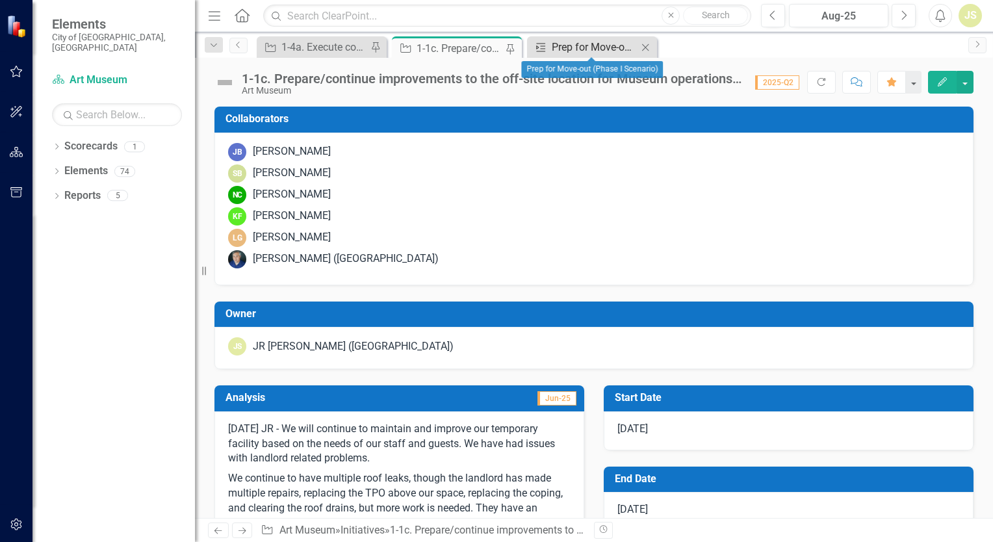 The width and height of the screenshot is (993, 542). I want to click on div: KF, so click(237, 216).